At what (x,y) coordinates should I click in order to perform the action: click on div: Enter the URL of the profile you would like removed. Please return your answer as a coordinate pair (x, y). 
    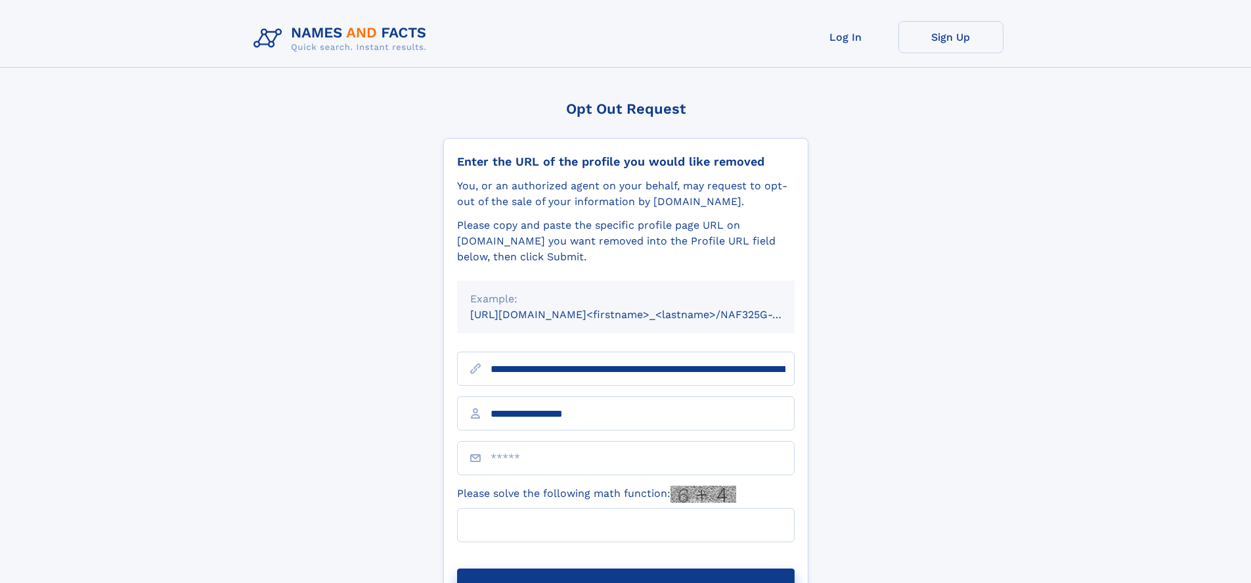
    Looking at the image, I should click on (626, 162).